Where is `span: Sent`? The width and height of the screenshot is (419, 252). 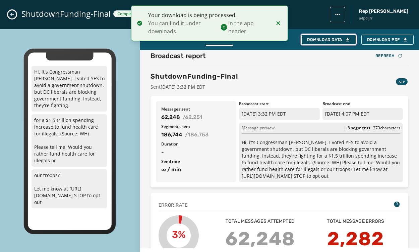
span: Sent is located at coordinates (195, 87).